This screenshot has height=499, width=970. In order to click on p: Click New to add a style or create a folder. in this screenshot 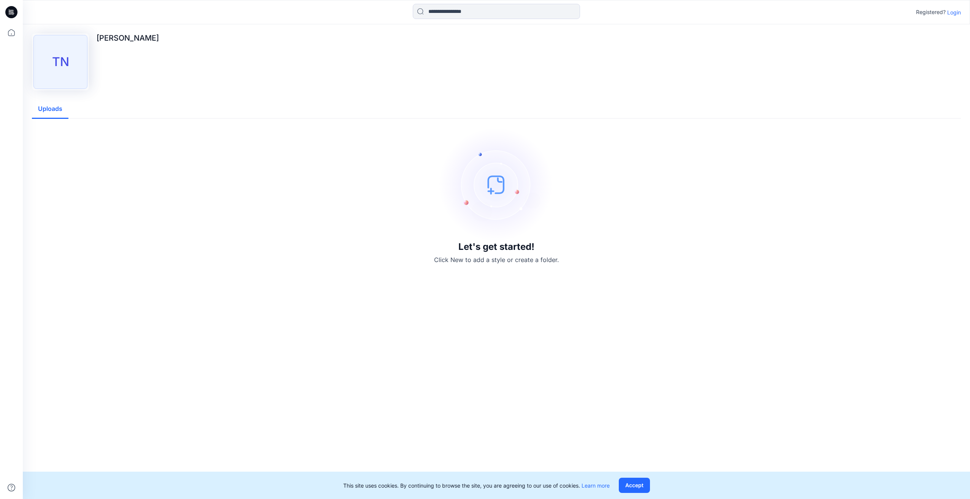, I will do `click(496, 260)`.